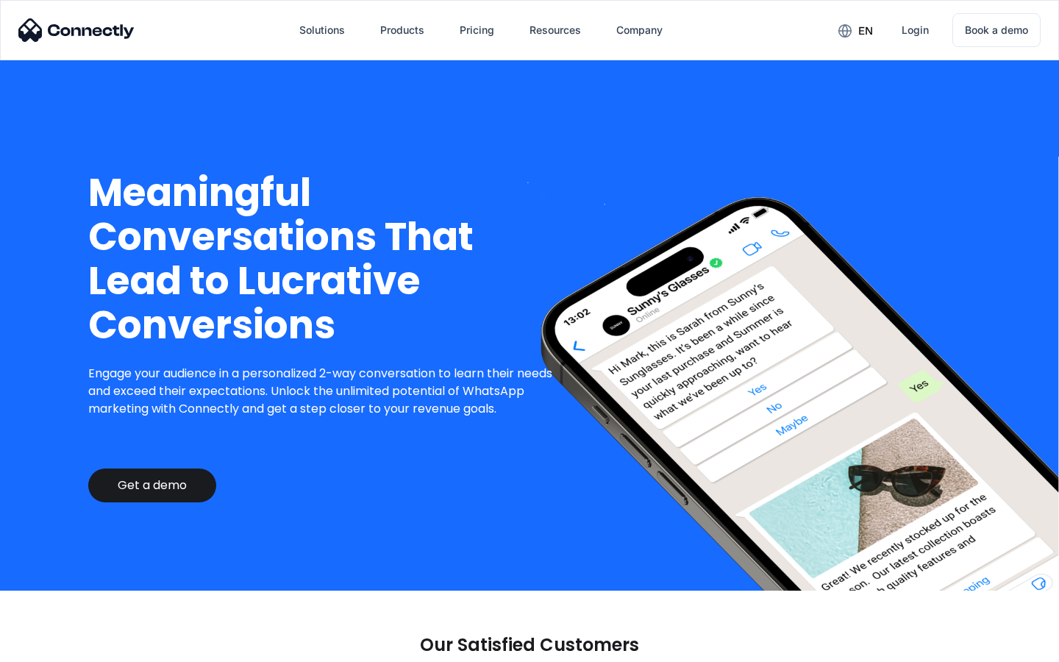  I want to click on div: Get a demo, so click(152, 485).